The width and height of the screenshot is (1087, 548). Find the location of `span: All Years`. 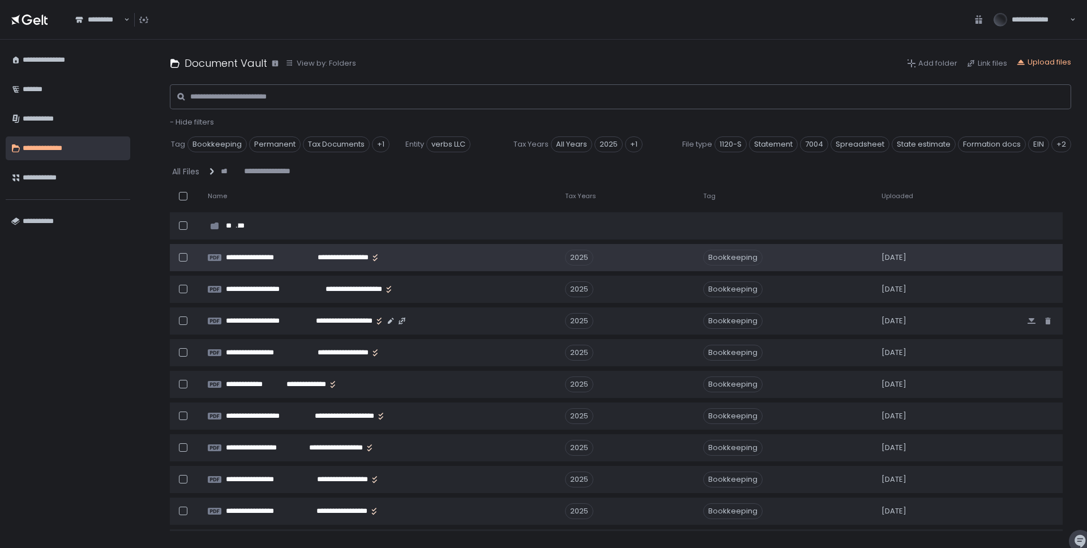

span: All Years is located at coordinates (571, 144).